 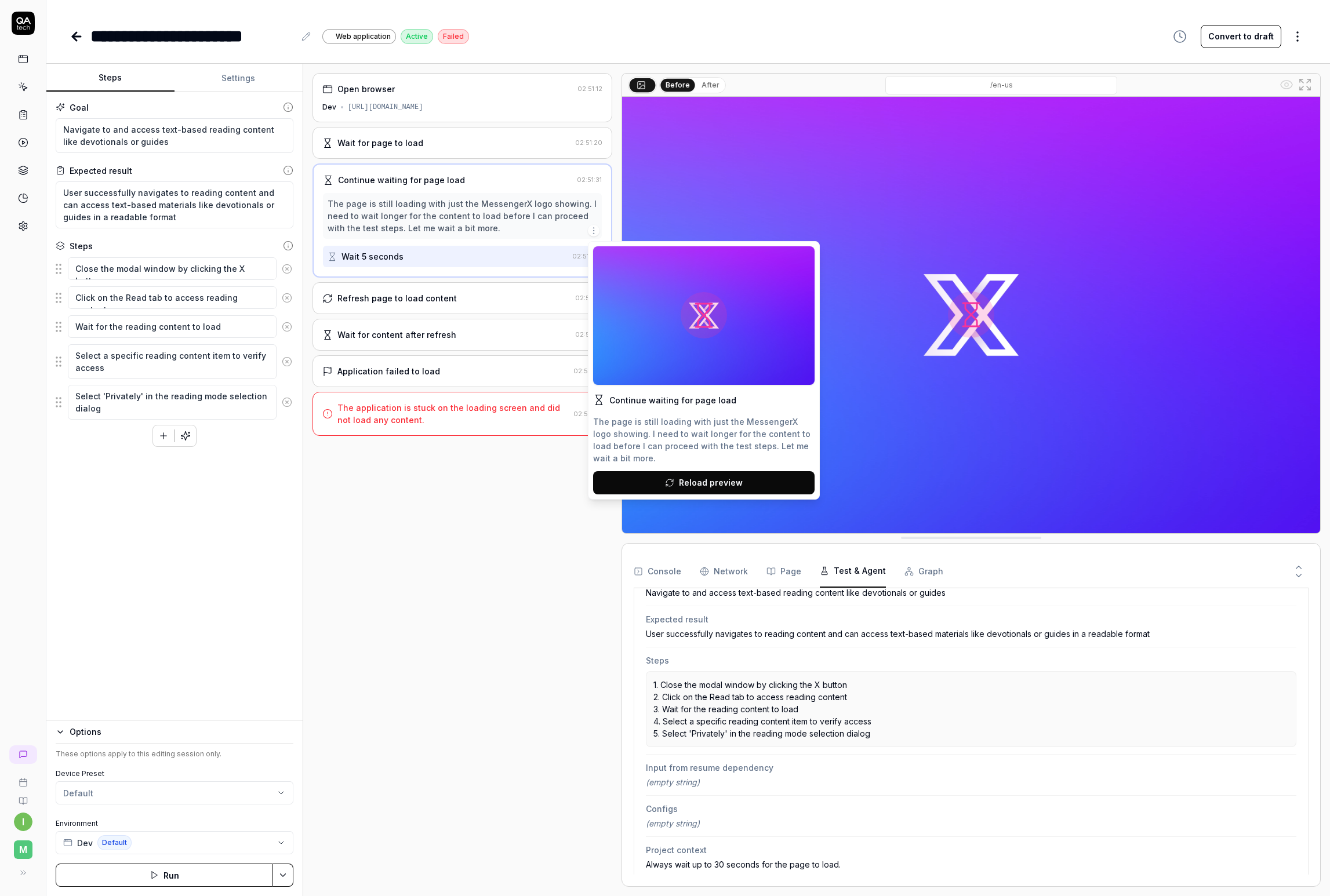 I want to click on div: Dev, so click(x=329, y=107).